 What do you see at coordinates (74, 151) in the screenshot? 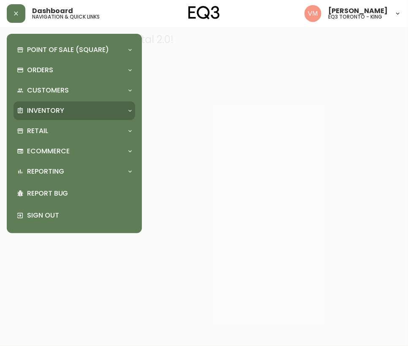
I see `div: Ecommerce` at bounding box center [74, 151].